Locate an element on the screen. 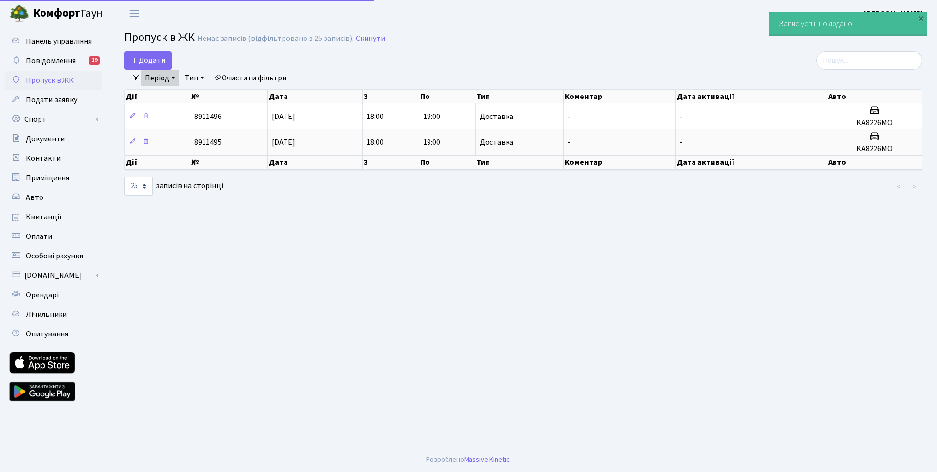  div: 19 is located at coordinates (94, 61).